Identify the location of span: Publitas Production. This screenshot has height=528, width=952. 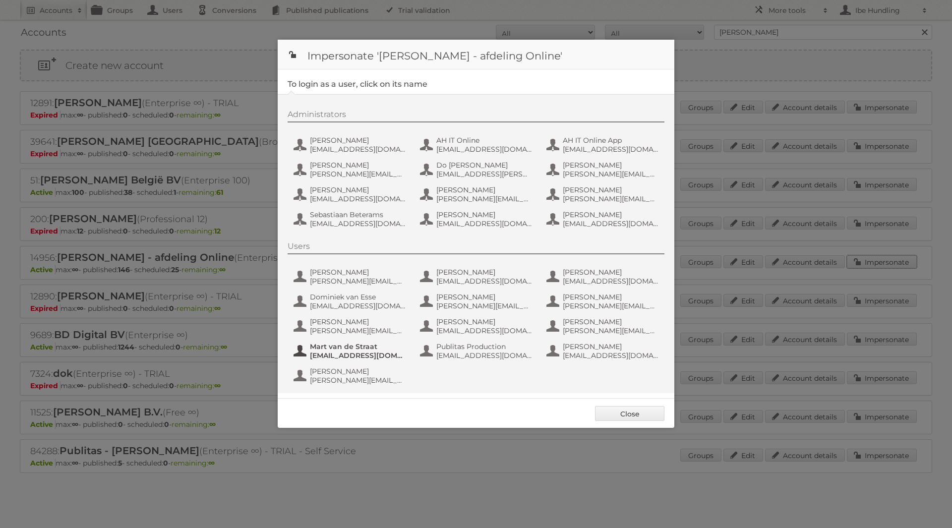
(484, 347).